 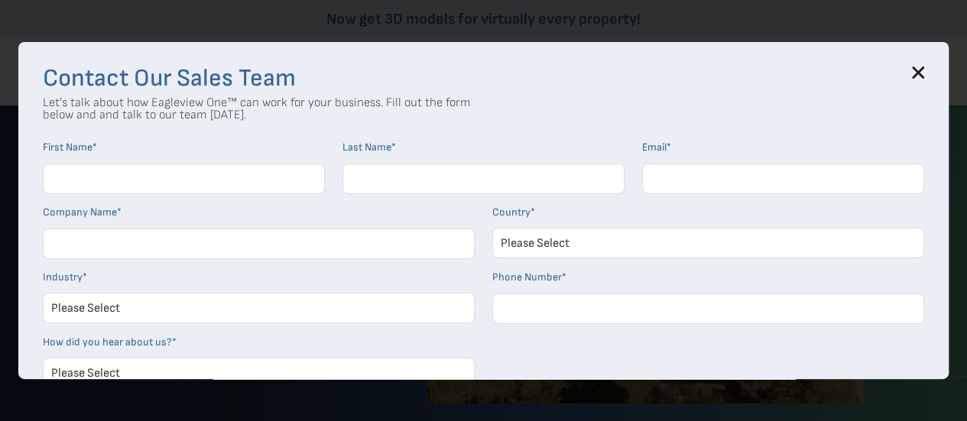 I want to click on span: Industry, so click(x=63, y=277).